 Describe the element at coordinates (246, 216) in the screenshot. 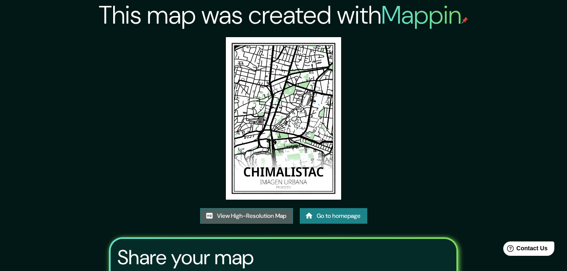

I see `a: View High-Resolution Map` at that location.